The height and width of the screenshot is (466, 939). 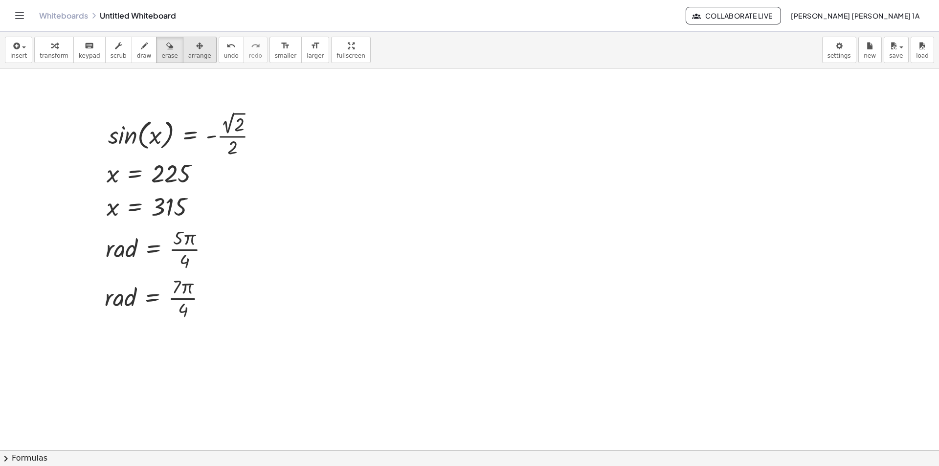 I want to click on button: save, so click(x=896, y=50).